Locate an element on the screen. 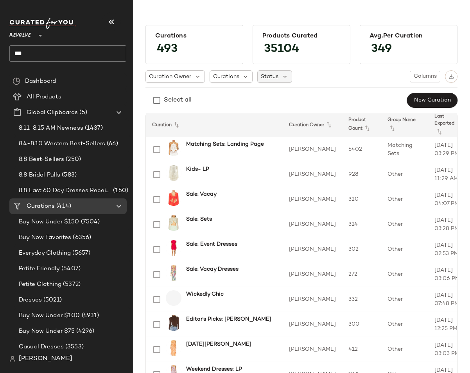 The width and height of the screenshot is (470, 373). img: AMAN-WD2295_V1.jpg is located at coordinates (174, 248).